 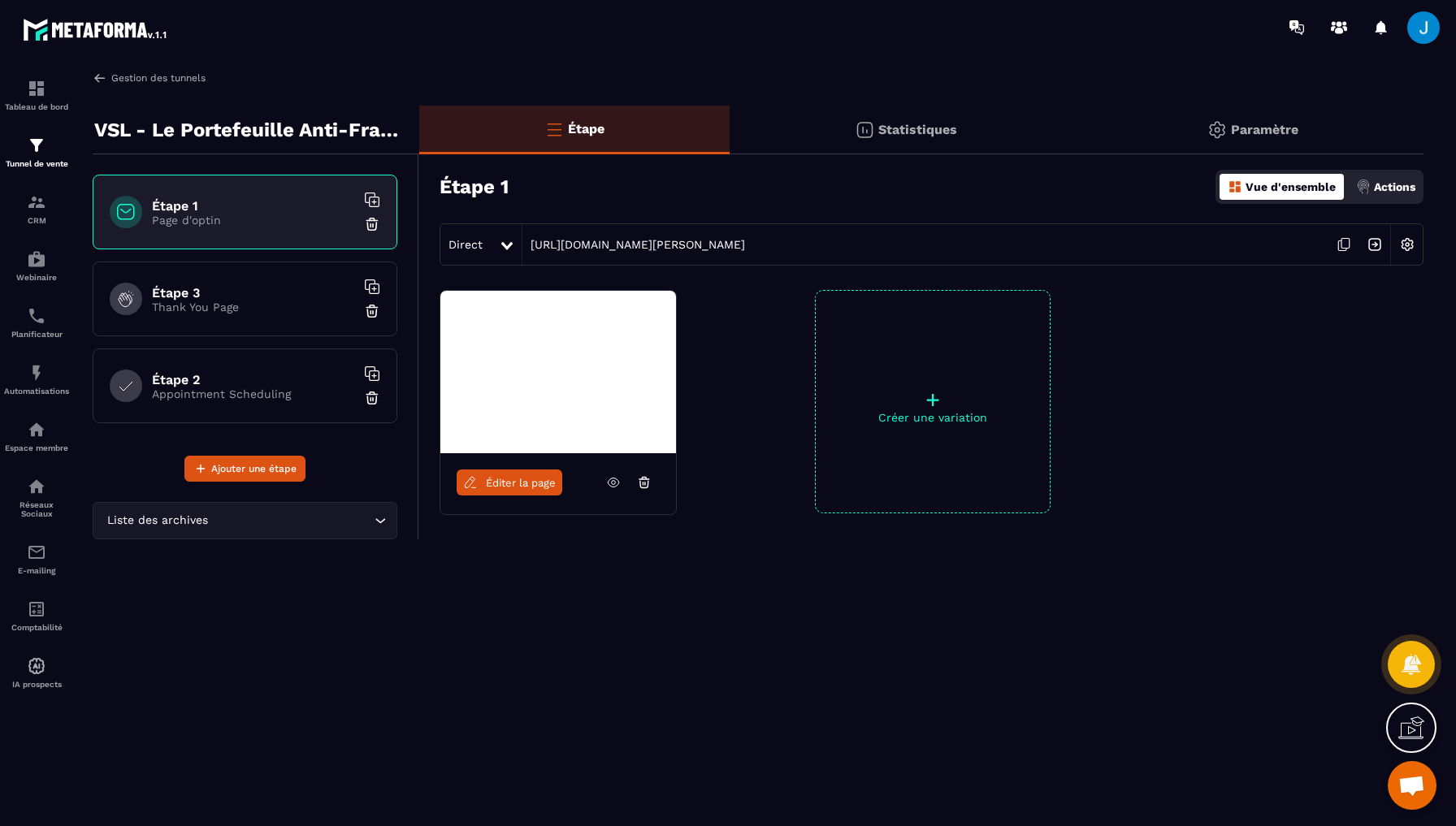 I want to click on p: IA prospects, so click(x=37, y=684).